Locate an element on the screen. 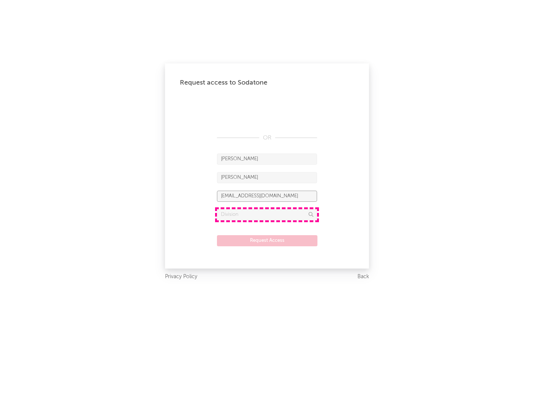 This screenshot has width=534, height=408. input: Last Name is located at coordinates (267, 178).